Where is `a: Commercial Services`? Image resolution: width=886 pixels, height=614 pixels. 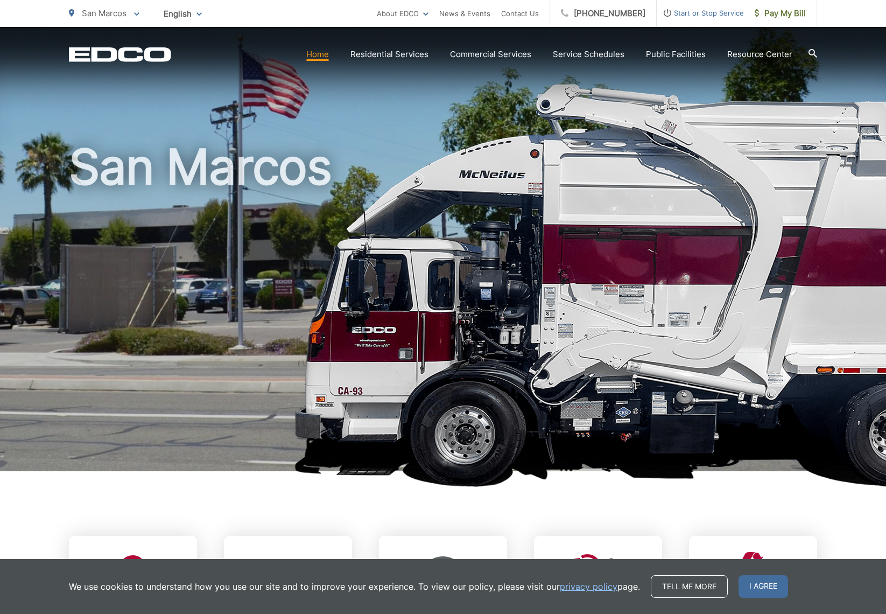 a: Commercial Services is located at coordinates (490, 54).